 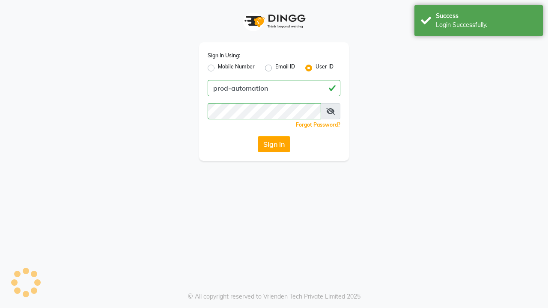 What do you see at coordinates (486, 25) in the screenshot?
I see `div: Login Successfully.` at bounding box center [486, 25].